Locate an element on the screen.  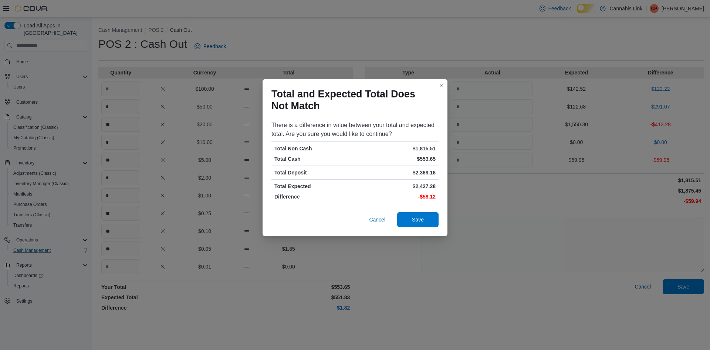
div: There is a difference in value between your total and expected total. Are you sure you would like... is located at coordinates (355, 129).